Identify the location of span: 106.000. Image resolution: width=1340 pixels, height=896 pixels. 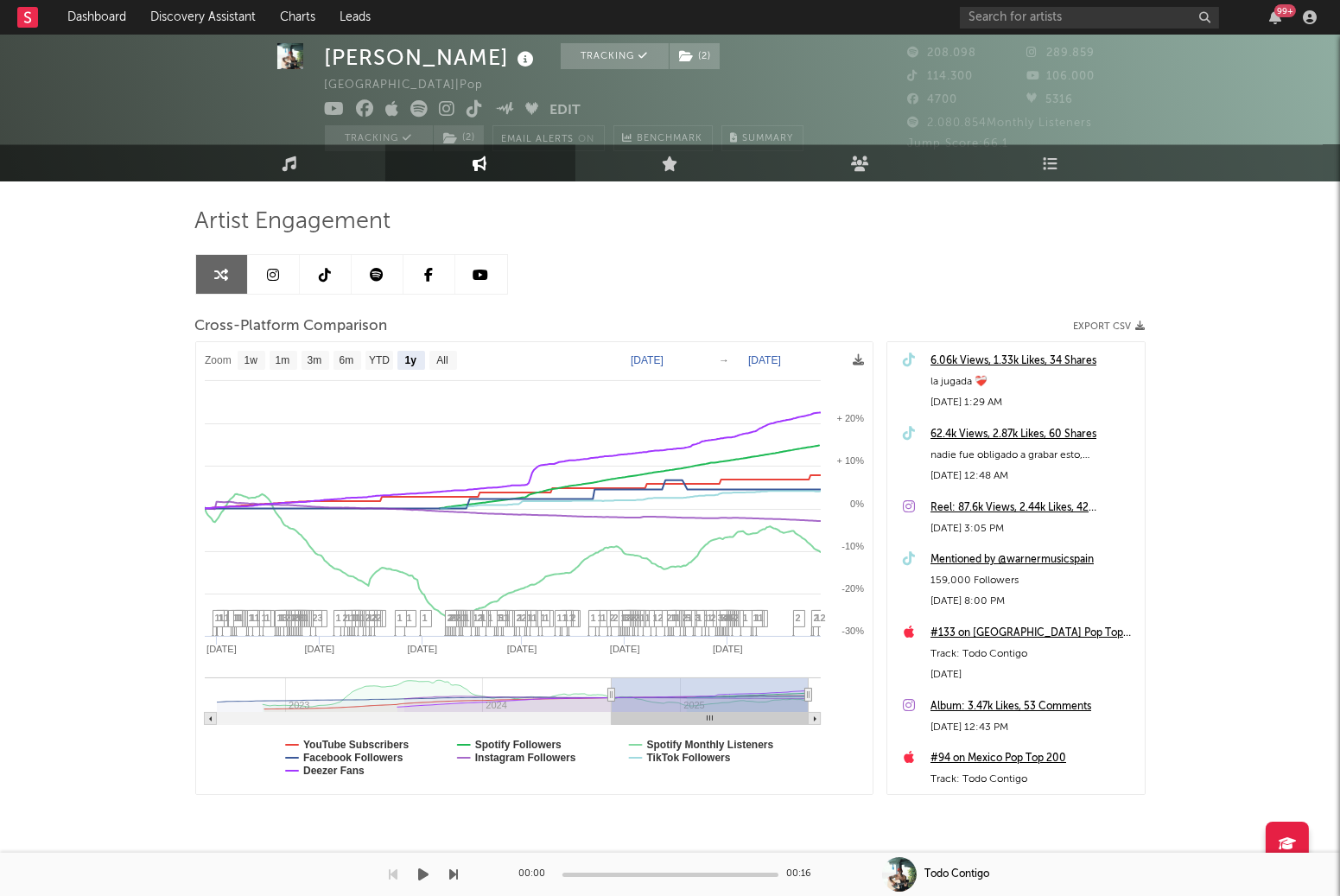
(1061, 76).